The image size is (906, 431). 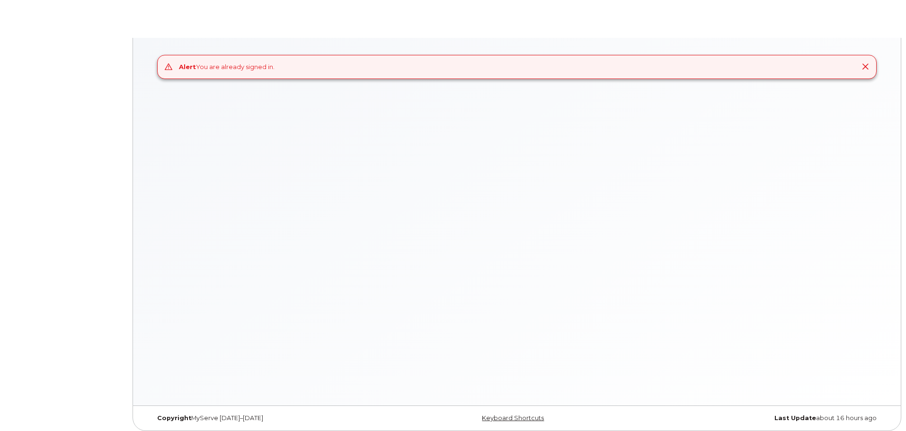 What do you see at coordinates (795, 418) in the screenshot?
I see `strong: Last Update` at bounding box center [795, 418].